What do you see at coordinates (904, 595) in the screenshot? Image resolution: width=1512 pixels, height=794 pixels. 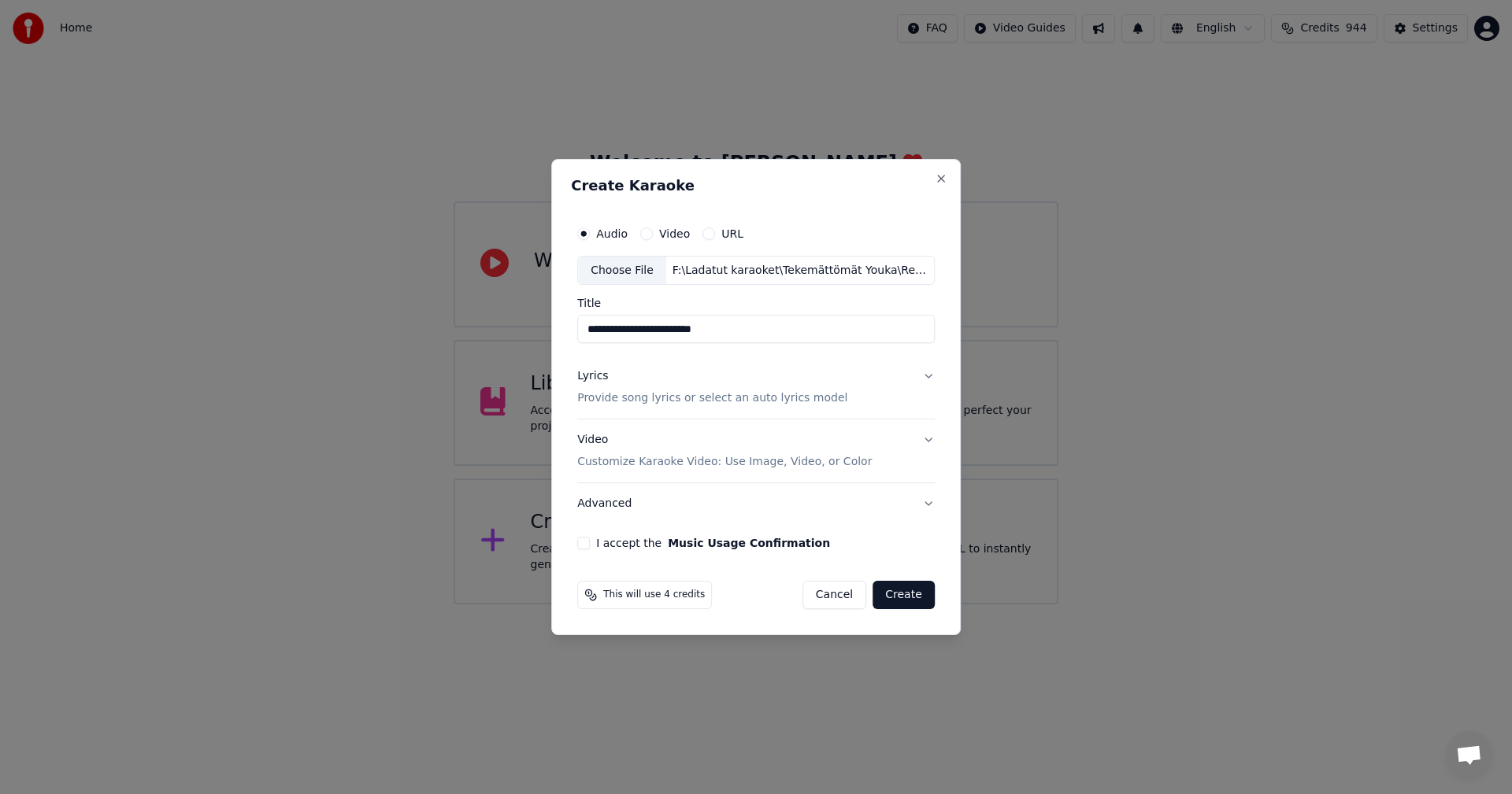 I see `button: Create` at bounding box center [904, 595].